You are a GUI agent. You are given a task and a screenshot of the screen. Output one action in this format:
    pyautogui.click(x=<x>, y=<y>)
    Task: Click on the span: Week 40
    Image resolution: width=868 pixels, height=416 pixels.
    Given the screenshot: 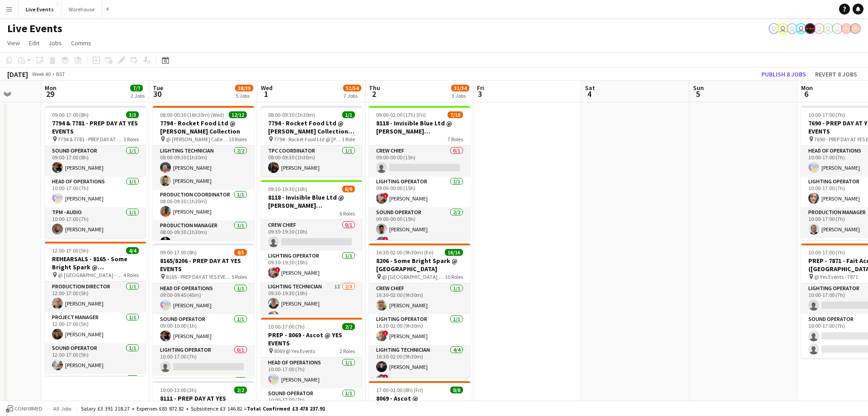 What is the action you would take?
    pyautogui.click(x=41, y=74)
    